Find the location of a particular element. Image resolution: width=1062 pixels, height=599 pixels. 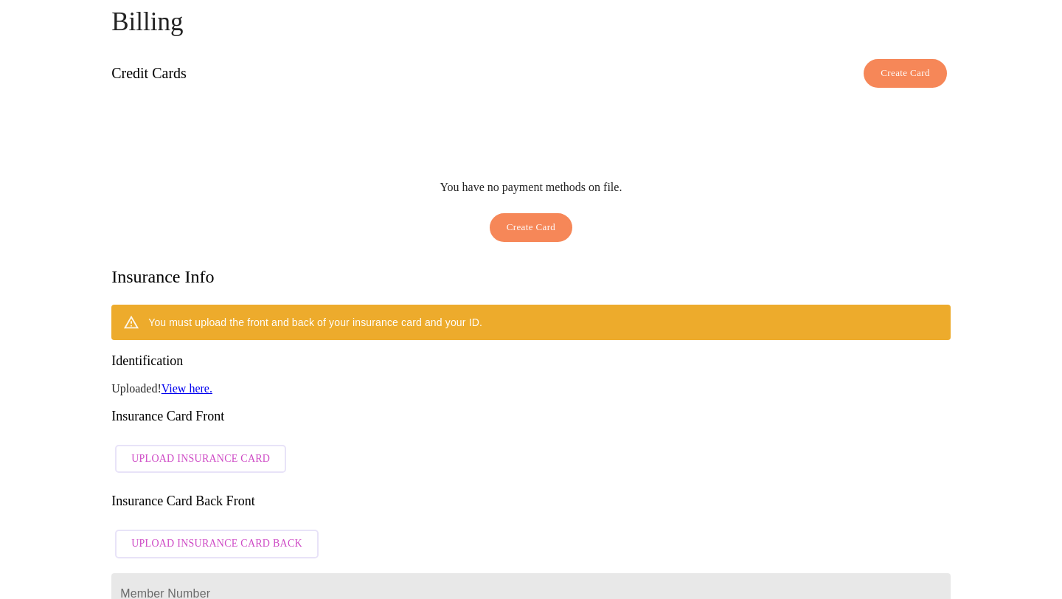

h3: Credit Cards is located at coordinates (149, 73).